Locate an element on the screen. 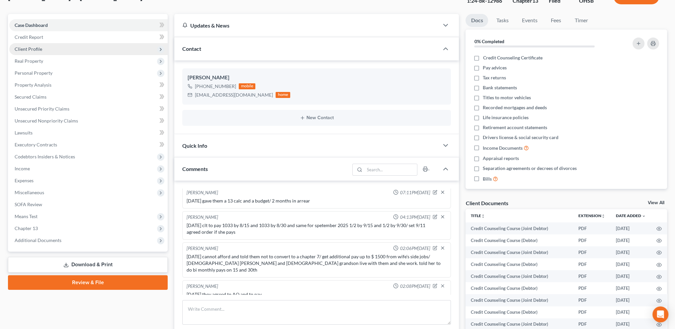  div: mobile is located at coordinates (247, 86).